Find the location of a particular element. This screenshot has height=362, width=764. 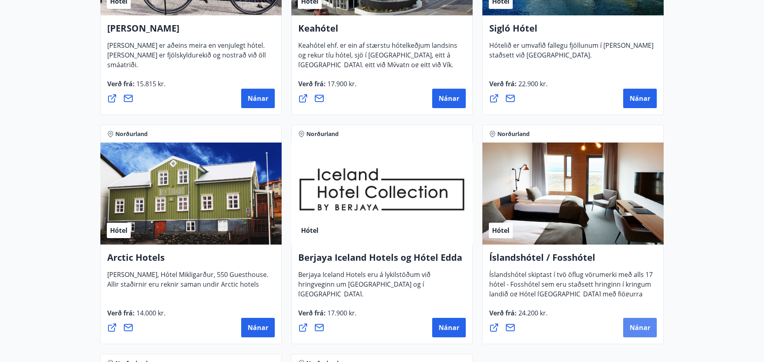

h4: Keahótel is located at coordinates (382, 31).